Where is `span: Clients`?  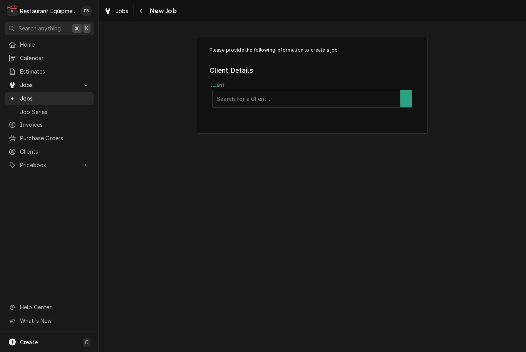
span: Clients is located at coordinates (55, 151).